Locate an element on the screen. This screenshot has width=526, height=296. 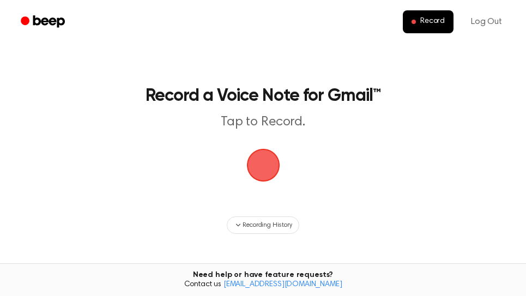
button: Record is located at coordinates (428, 22).